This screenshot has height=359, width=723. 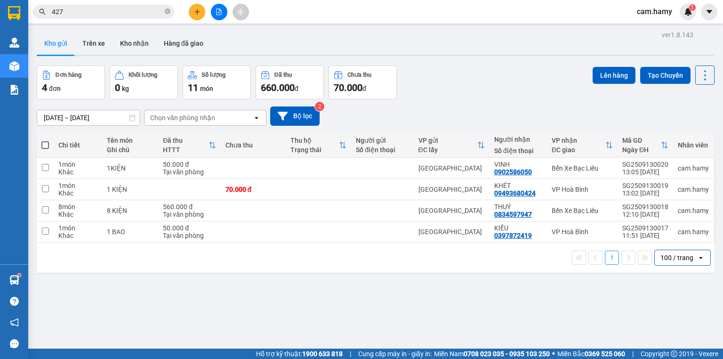 What do you see at coordinates (678, 35) in the screenshot?
I see `div: ver 1.8.143` at bounding box center [678, 35].